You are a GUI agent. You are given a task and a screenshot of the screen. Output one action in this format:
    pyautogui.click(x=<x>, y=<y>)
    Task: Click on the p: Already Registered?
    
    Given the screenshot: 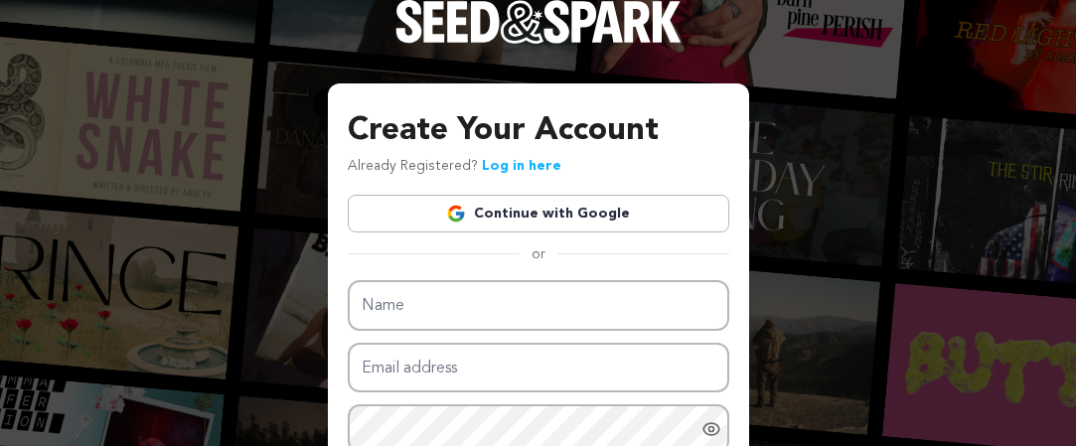 What is the action you would take?
    pyautogui.click(x=454, y=167)
    